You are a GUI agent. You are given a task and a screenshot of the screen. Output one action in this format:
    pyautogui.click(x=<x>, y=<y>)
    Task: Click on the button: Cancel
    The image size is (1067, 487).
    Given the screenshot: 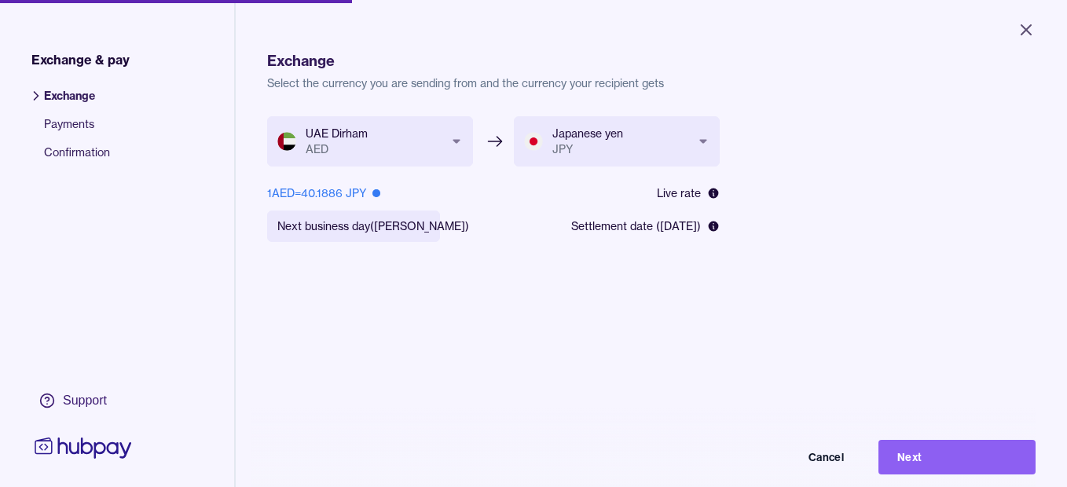 What is the action you would take?
    pyautogui.click(x=784, y=457)
    